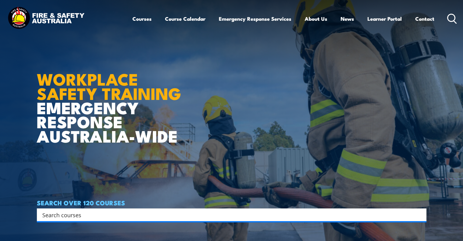  I want to click on a: News, so click(348, 19).